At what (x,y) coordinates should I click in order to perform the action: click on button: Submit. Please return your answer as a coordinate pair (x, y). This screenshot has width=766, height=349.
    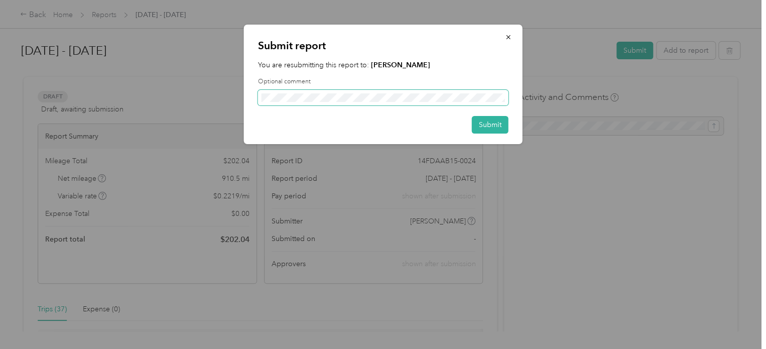
    Looking at the image, I should click on (490, 124).